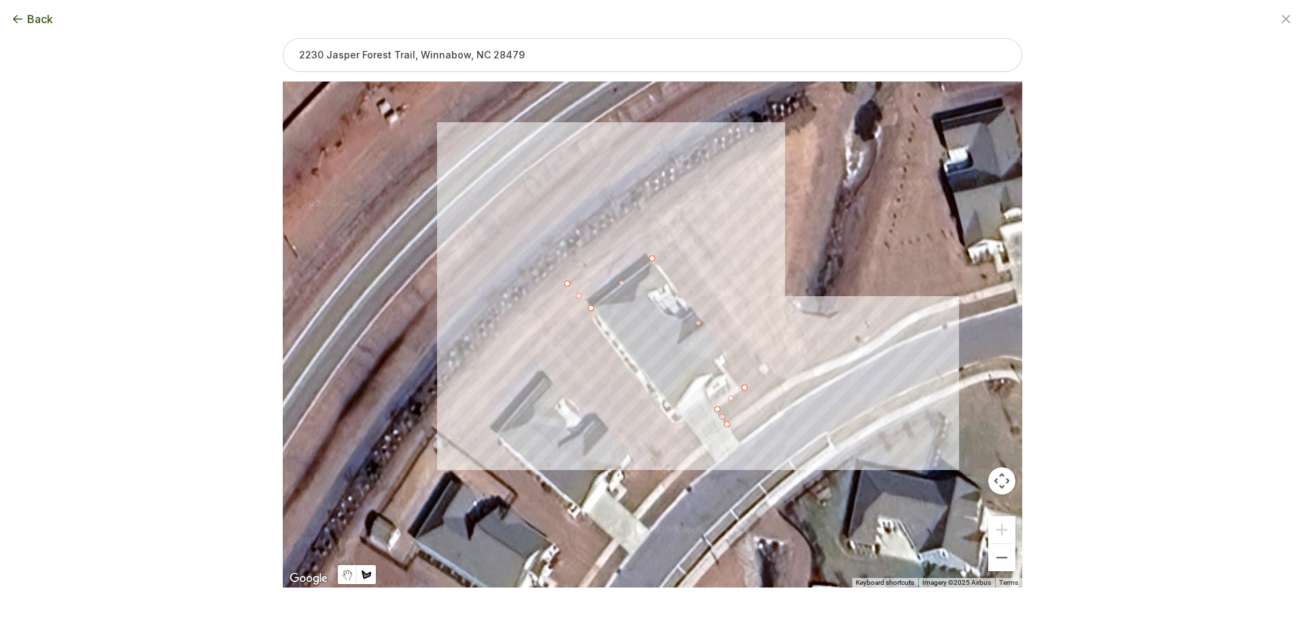  Describe the element at coordinates (1009, 582) in the screenshot. I see `a: Terms (opens in new tab)` at that location.